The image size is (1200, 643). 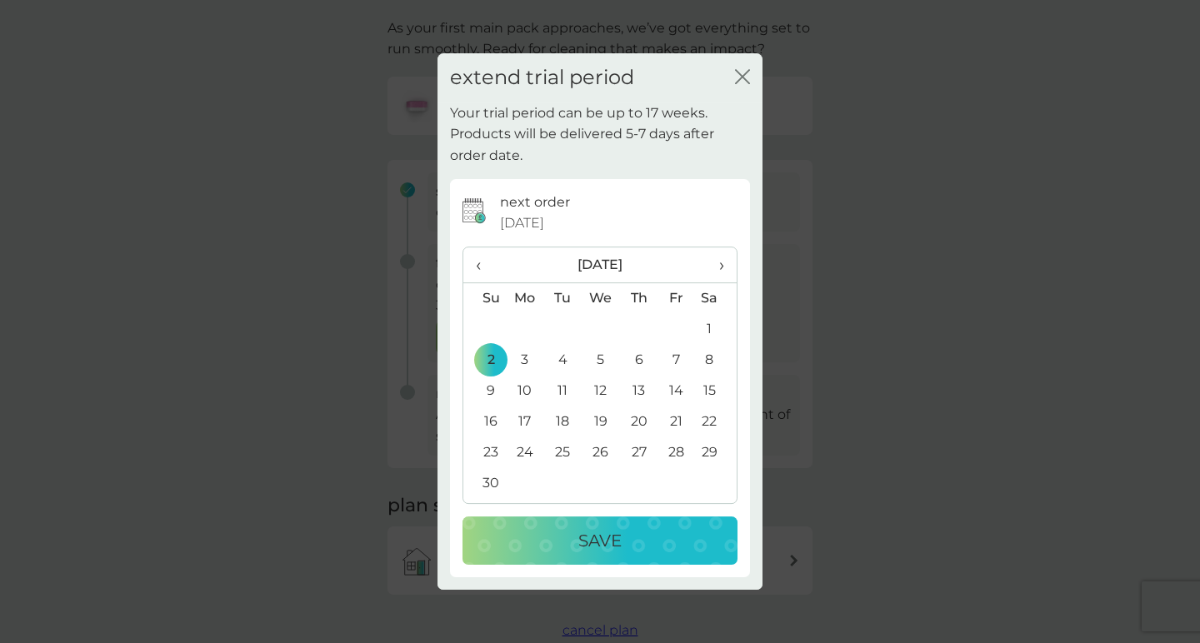 I want to click on td: 28, so click(x=676, y=452).